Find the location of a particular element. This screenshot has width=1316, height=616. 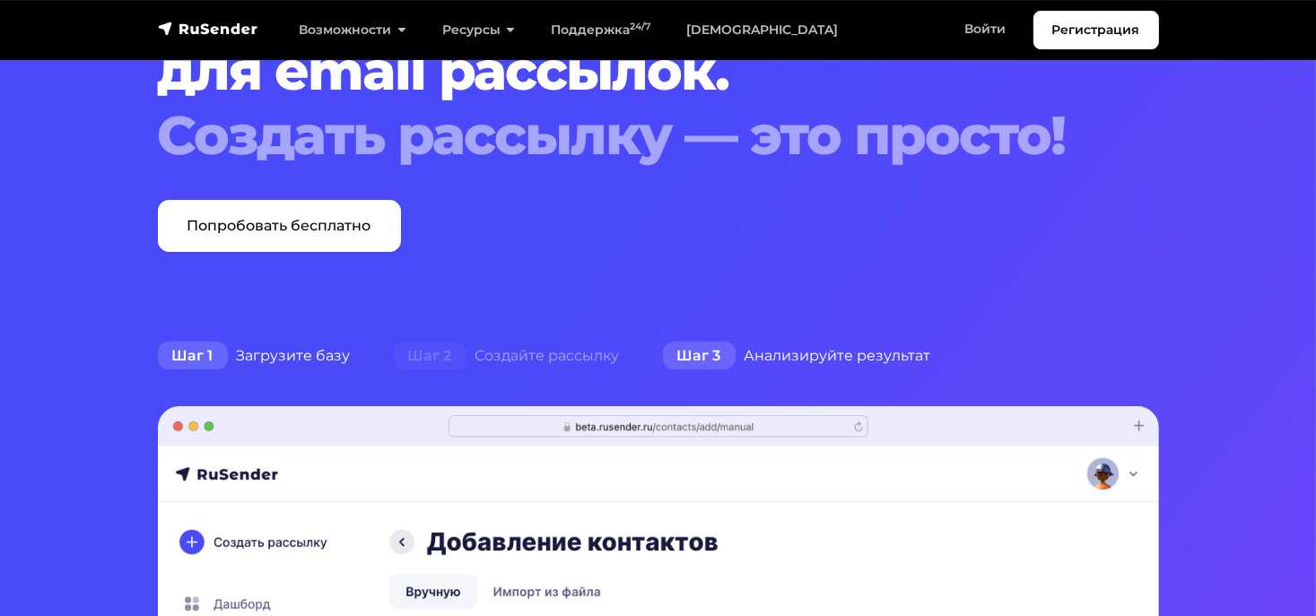

div: Анализируйте результат is located at coordinates (797, 356).